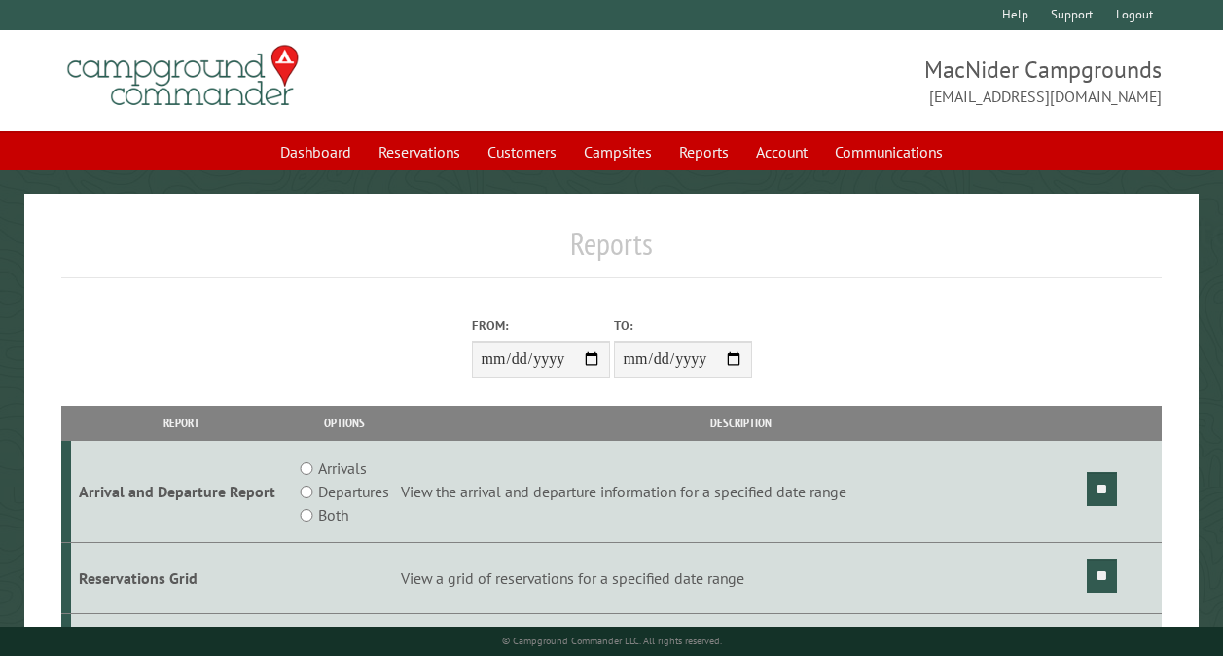 This screenshot has width=1223, height=656. I want to click on td: Reservations Grid, so click(181, 578).